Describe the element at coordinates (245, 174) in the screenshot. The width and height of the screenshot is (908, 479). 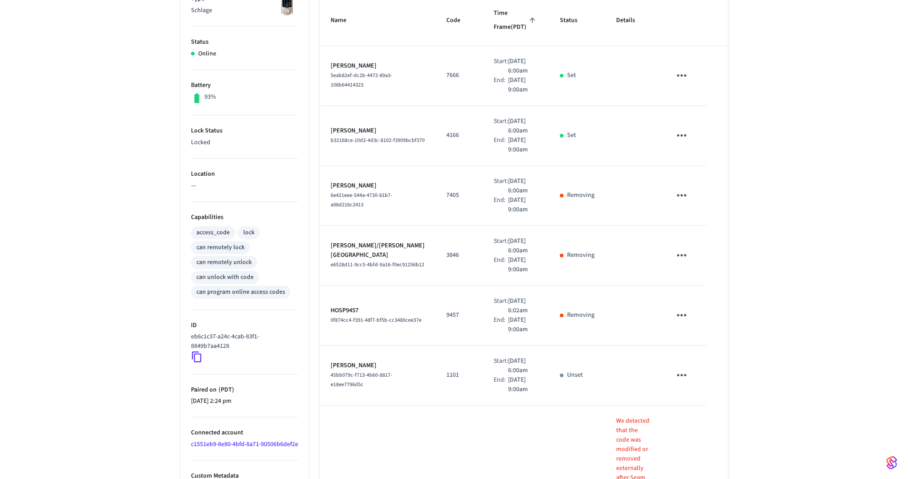
I see `p: Location` at that location.